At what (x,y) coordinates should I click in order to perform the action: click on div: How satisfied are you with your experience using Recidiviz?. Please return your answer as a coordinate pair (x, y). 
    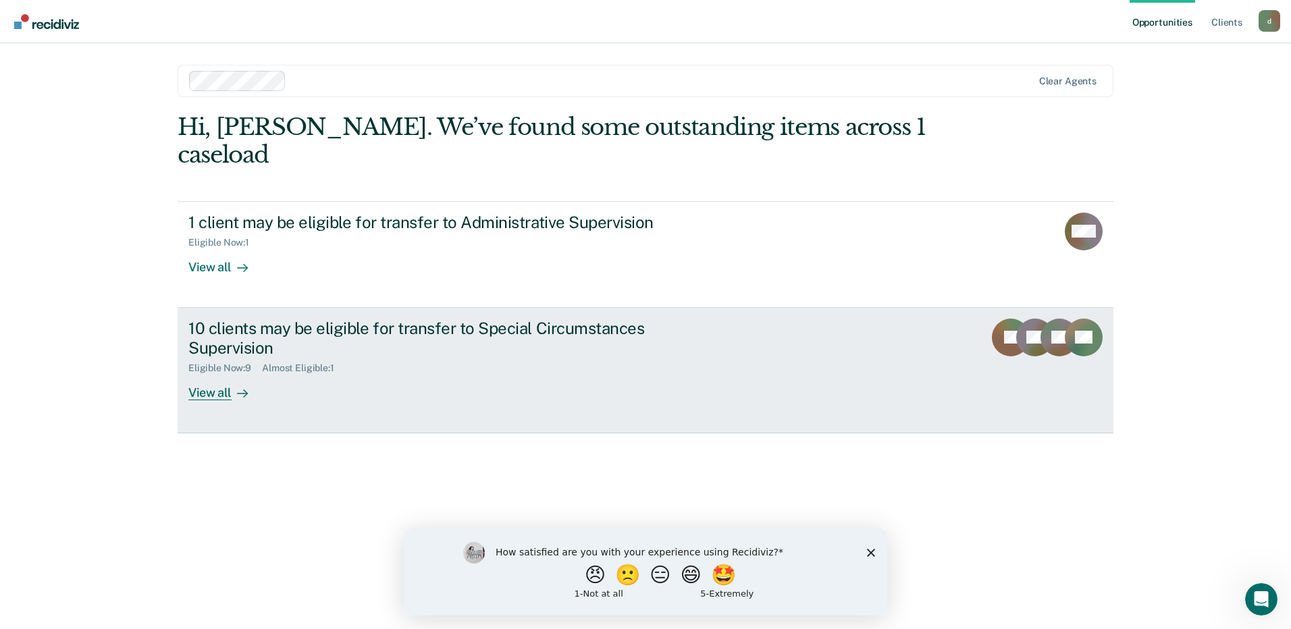
    Looking at the image, I should click on (248, 24).